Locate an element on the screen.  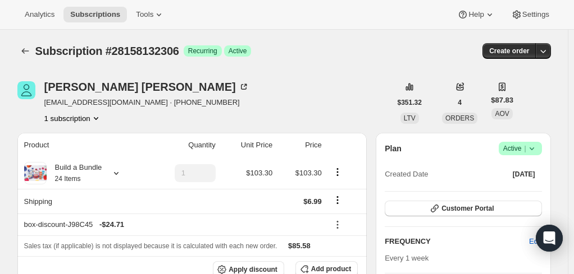
span: Add product is located at coordinates (331, 269).